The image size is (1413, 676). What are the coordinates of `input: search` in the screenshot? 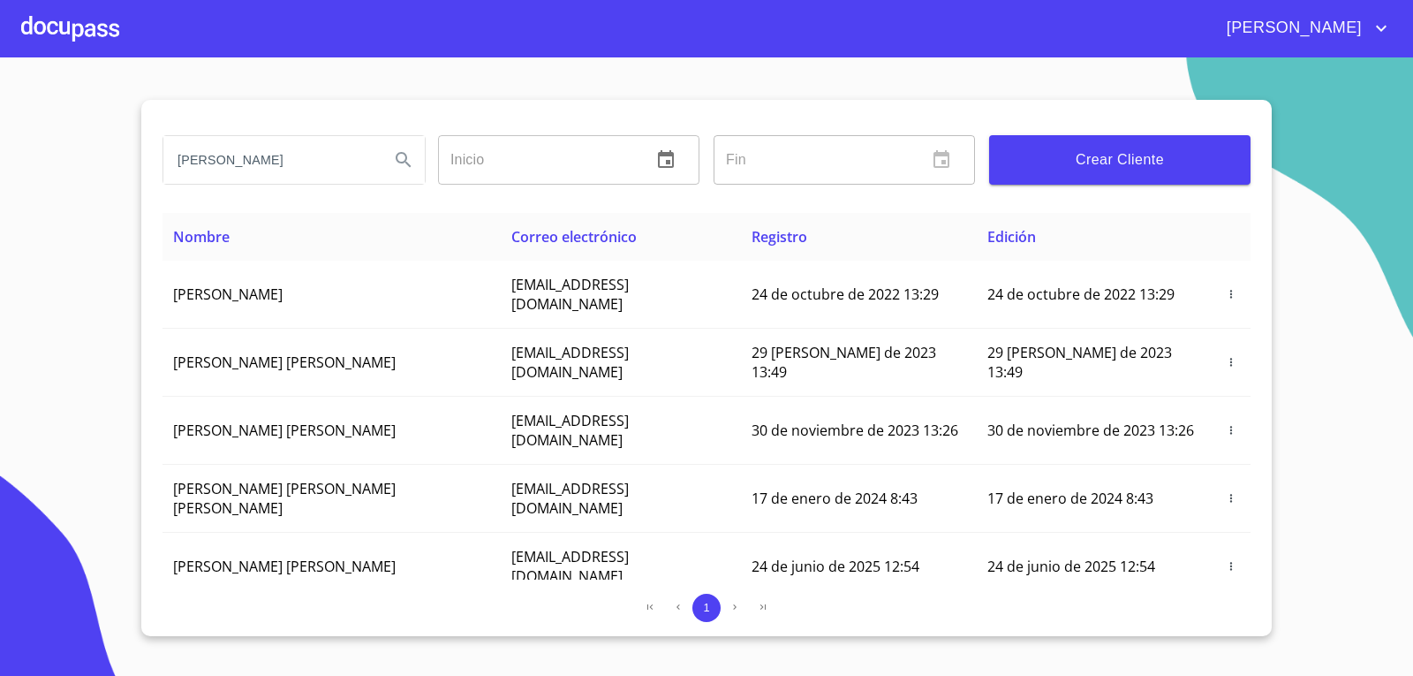 It's located at (269, 160).